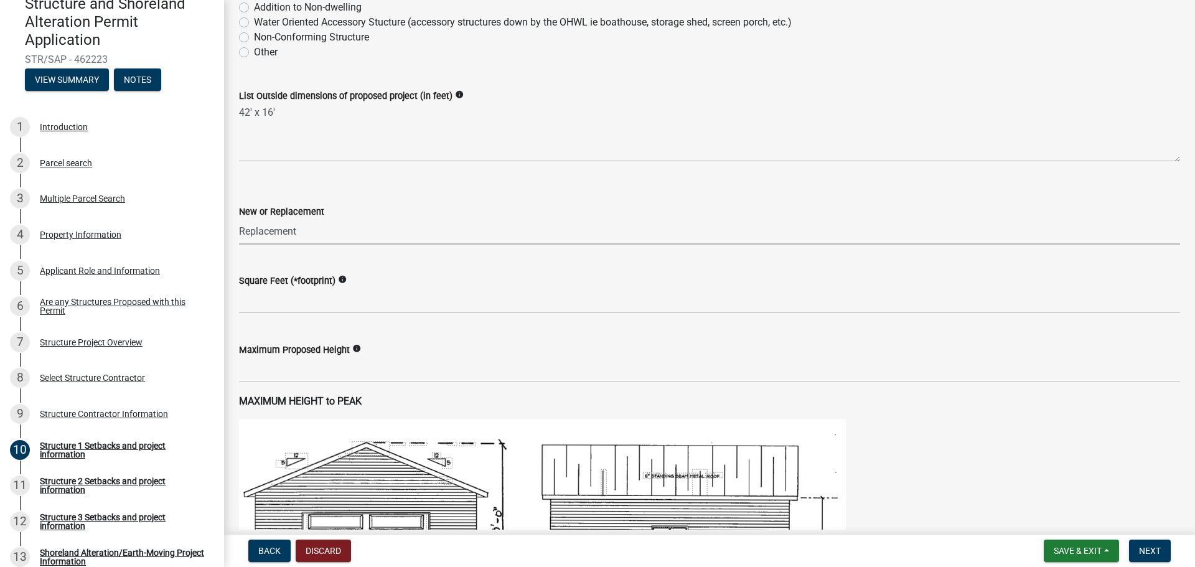  Describe the element at coordinates (20, 557) in the screenshot. I see `div: 13` at that location.